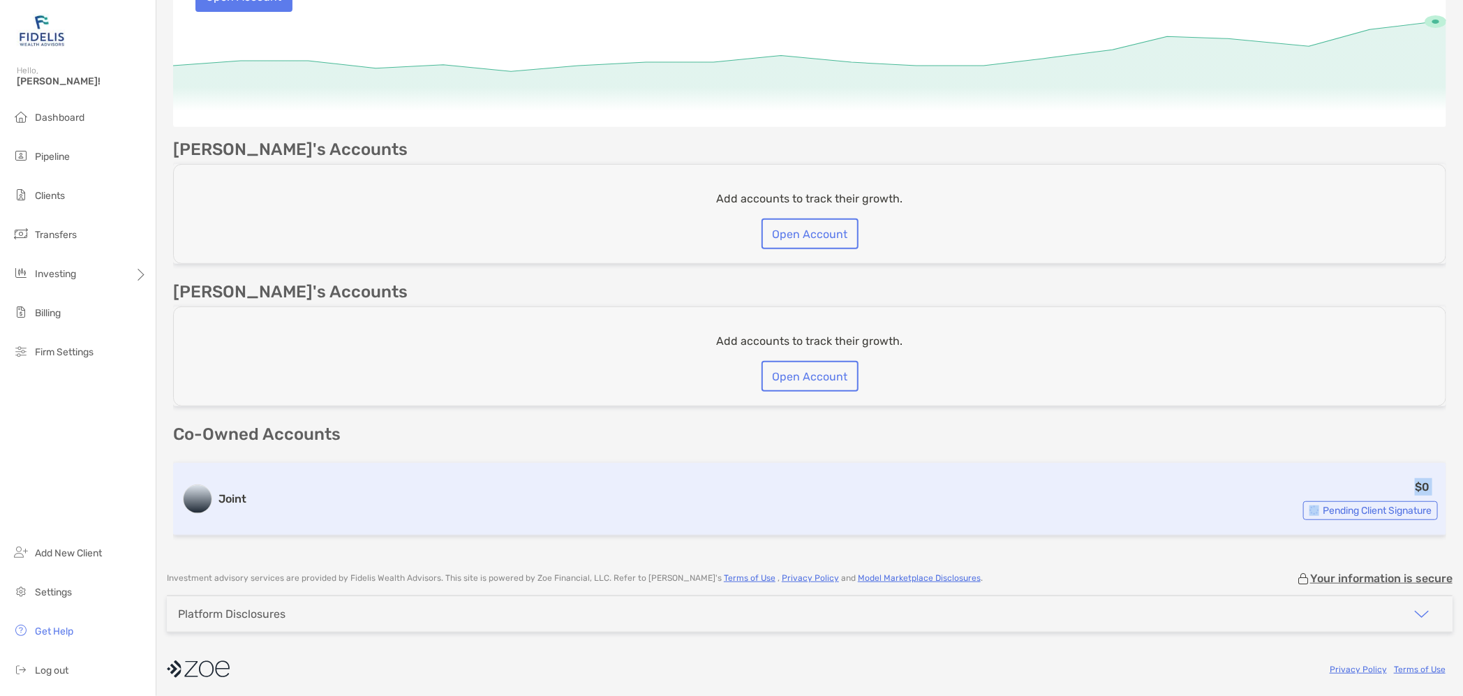 Image resolution: width=1463 pixels, height=696 pixels. Describe the element at coordinates (1381, 578) in the screenshot. I see `p: Your information is secure` at that location.